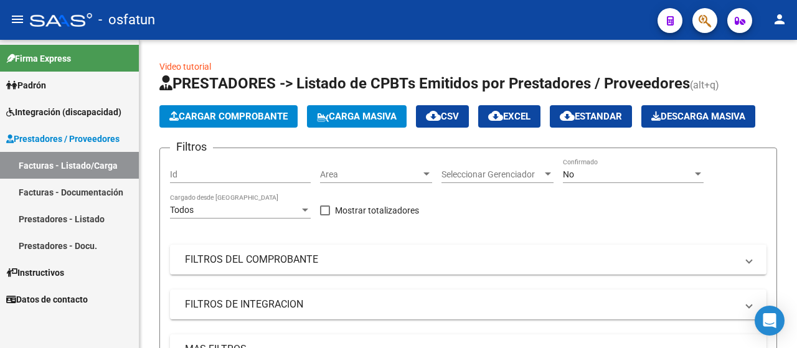 This screenshot has width=797, height=348. I want to click on span: Seleccionar Gerenciador, so click(492, 174).